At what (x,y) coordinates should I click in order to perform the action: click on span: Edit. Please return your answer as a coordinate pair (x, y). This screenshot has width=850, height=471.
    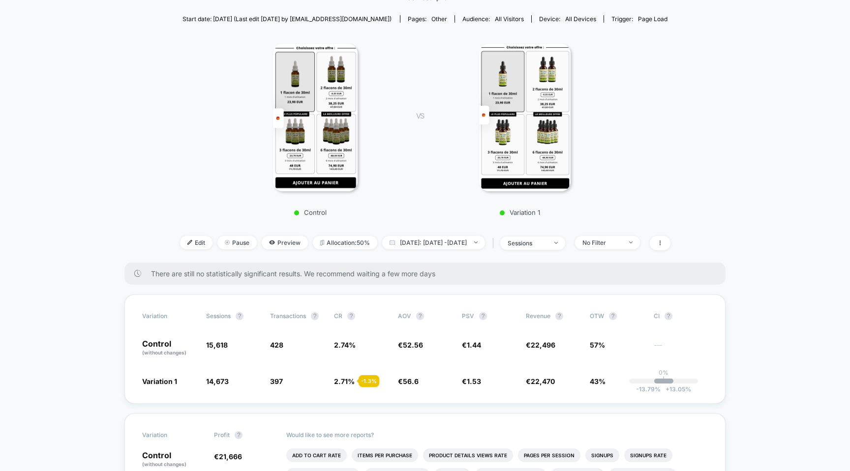
    Looking at the image, I should click on (196, 243).